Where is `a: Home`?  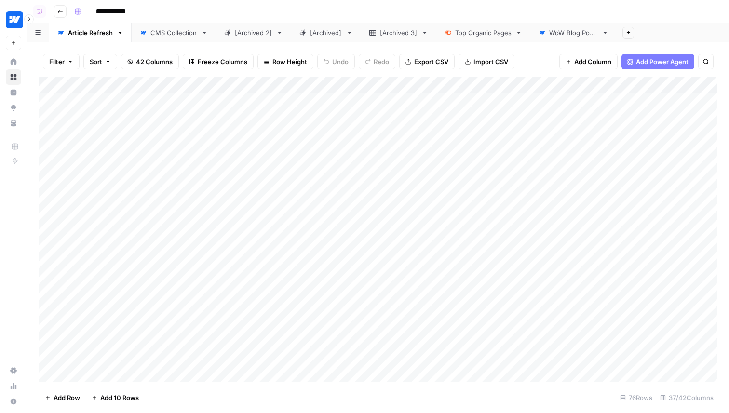 a: Home is located at coordinates (14, 62).